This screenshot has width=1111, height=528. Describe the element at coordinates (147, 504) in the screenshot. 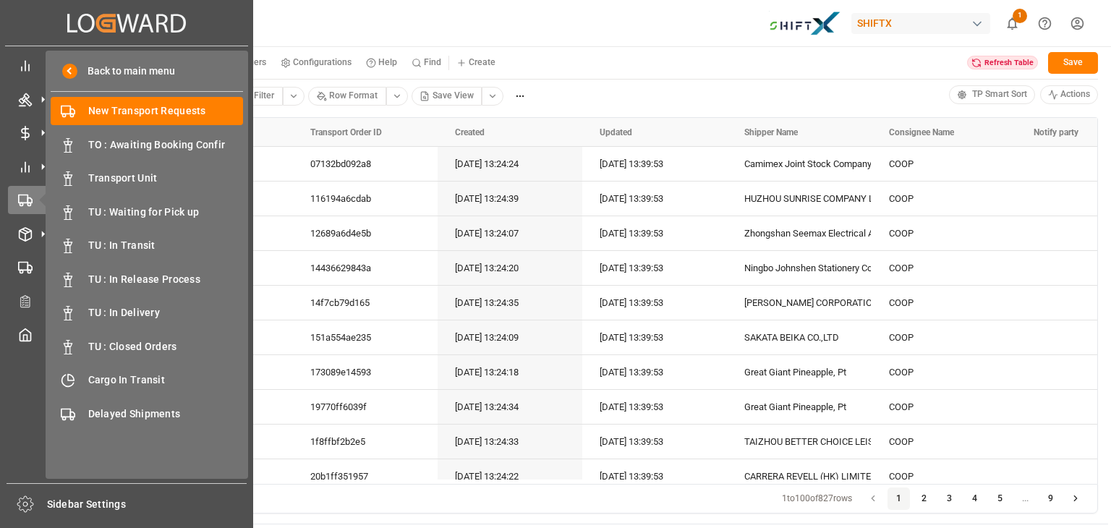

I see `span: Sidebar Settings` at that location.